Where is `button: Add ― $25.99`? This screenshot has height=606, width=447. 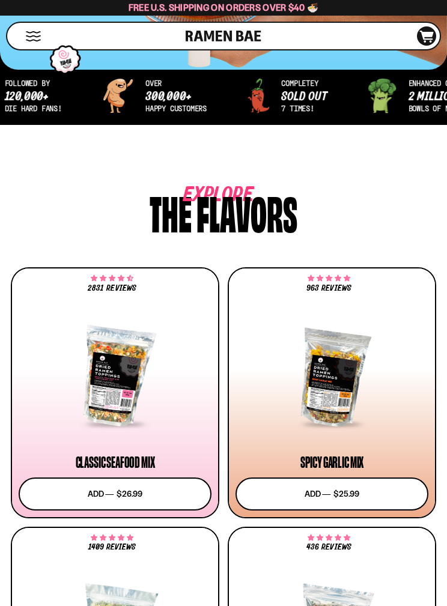 button: Add ― $25.99 is located at coordinates (332, 494).